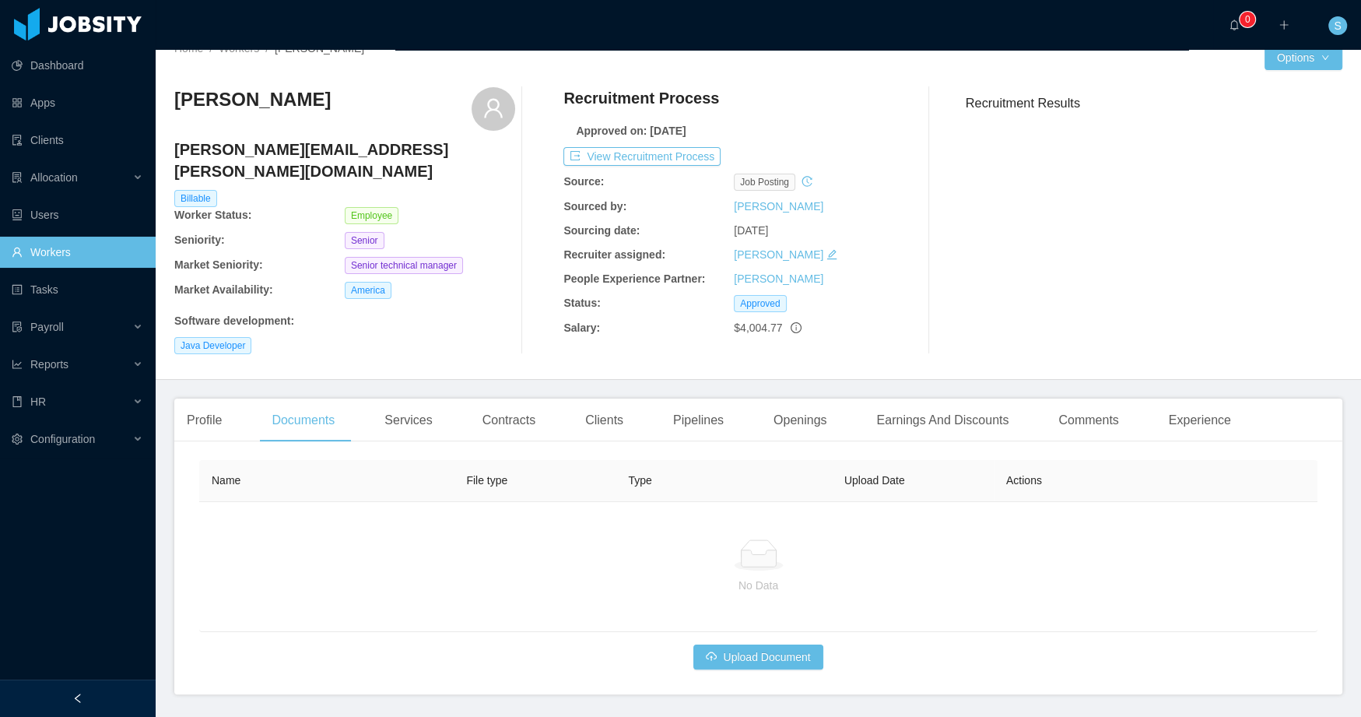 The width and height of the screenshot is (1361, 717). Describe the element at coordinates (204, 420) in the screenshot. I see `div: Profile` at that location.